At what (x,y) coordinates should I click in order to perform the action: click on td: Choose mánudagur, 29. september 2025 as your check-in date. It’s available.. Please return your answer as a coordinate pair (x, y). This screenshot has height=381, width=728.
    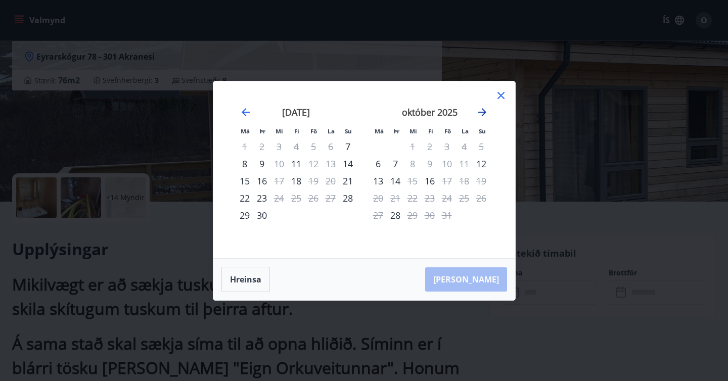
    Looking at the image, I should click on (245, 215).